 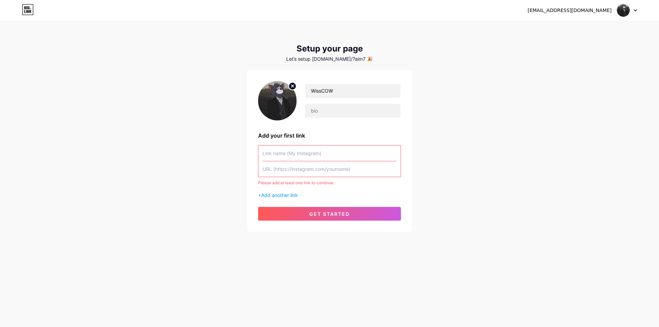 I want to click on input: Your name, so click(x=353, y=91).